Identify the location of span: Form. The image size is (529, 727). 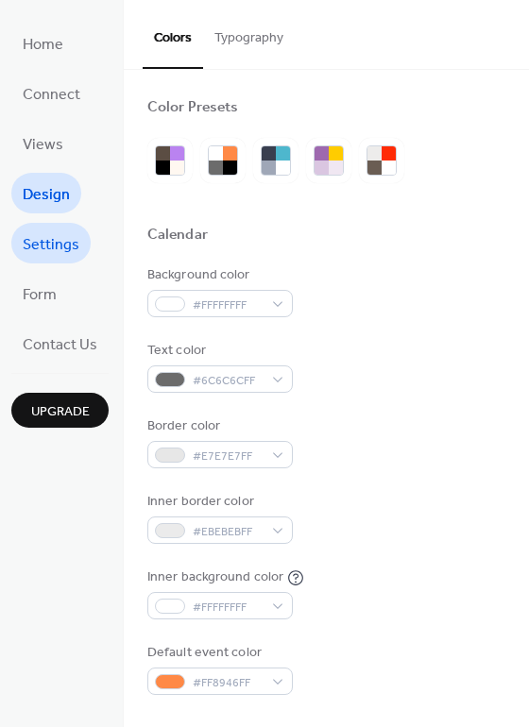
(40, 295).